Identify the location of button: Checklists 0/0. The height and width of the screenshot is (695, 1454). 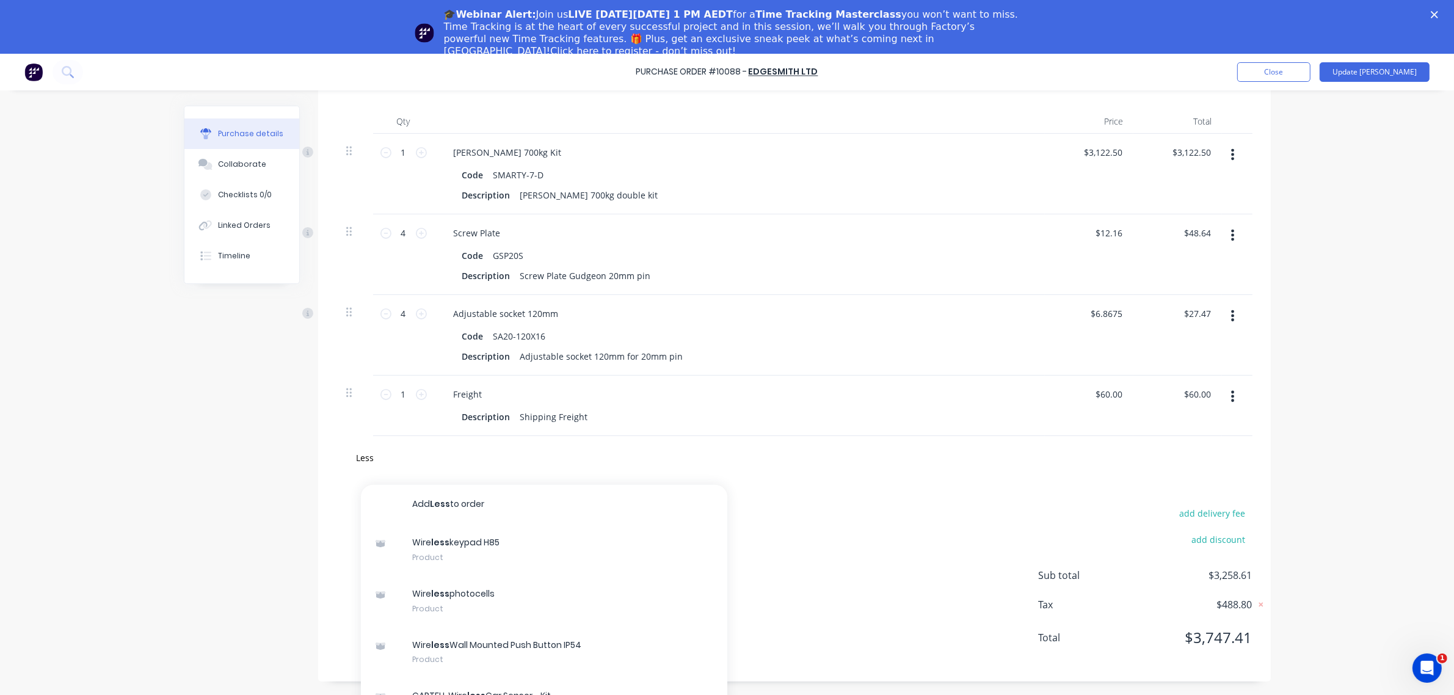
(242, 195).